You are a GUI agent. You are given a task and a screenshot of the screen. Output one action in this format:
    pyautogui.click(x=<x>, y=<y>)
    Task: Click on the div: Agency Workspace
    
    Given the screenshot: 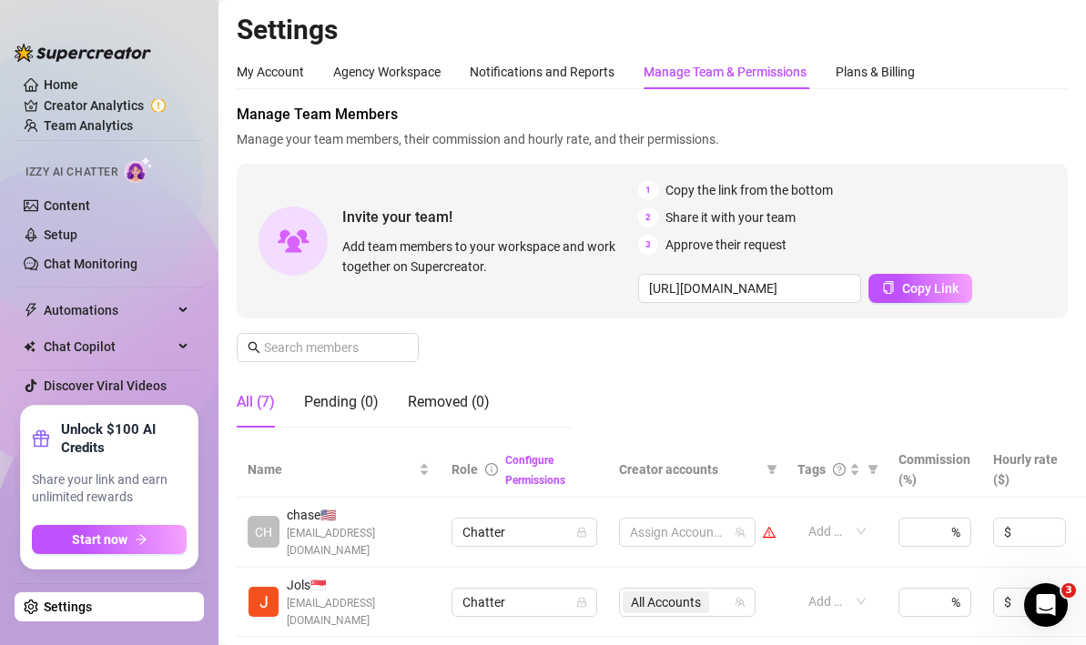 What is the action you would take?
    pyautogui.click(x=387, y=72)
    